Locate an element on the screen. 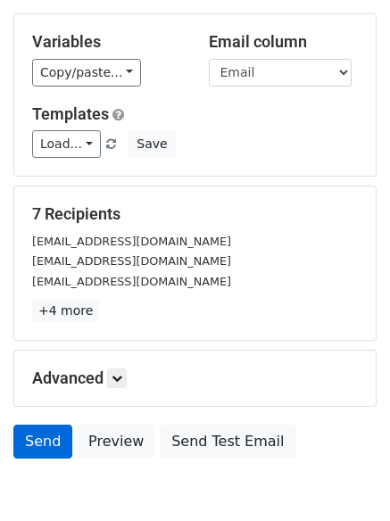 Image resolution: width=390 pixels, height=521 pixels. a: Templates is located at coordinates (70, 113).